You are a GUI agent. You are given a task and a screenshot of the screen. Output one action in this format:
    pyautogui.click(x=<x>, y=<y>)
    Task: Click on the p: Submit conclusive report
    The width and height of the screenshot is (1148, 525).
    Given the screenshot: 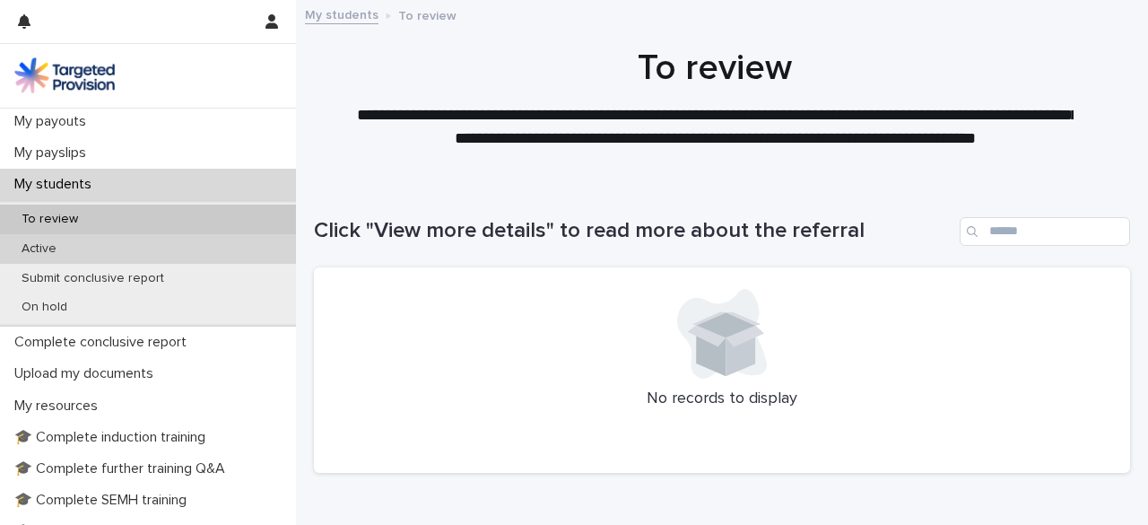 What is the action you would take?
    pyautogui.click(x=92, y=278)
    